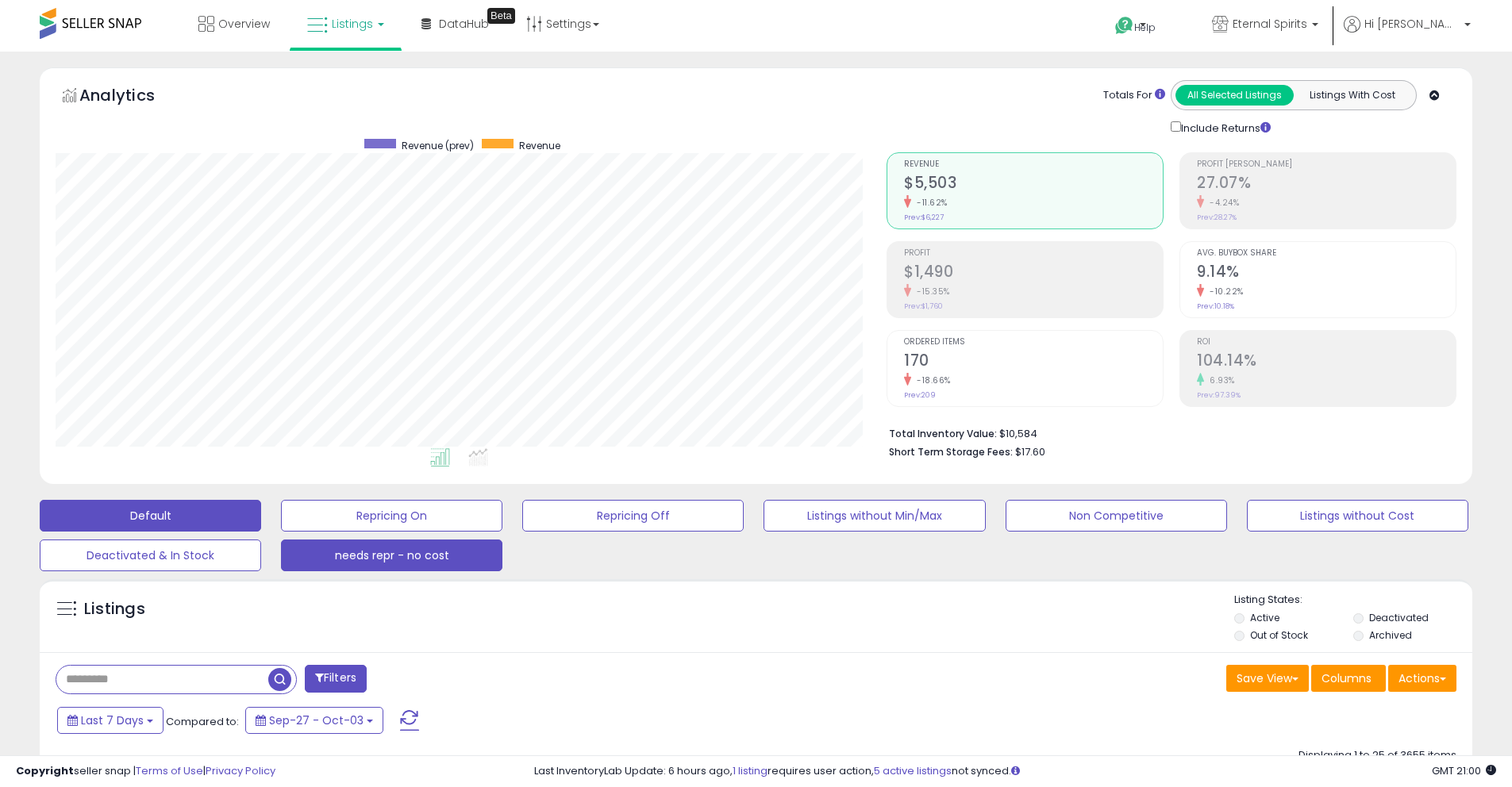 The height and width of the screenshot is (787, 1512). Describe the element at coordinates (1377, 755) in the screenshot. I see `div: Displaying 1 to 25 of 3655 items` at that location.